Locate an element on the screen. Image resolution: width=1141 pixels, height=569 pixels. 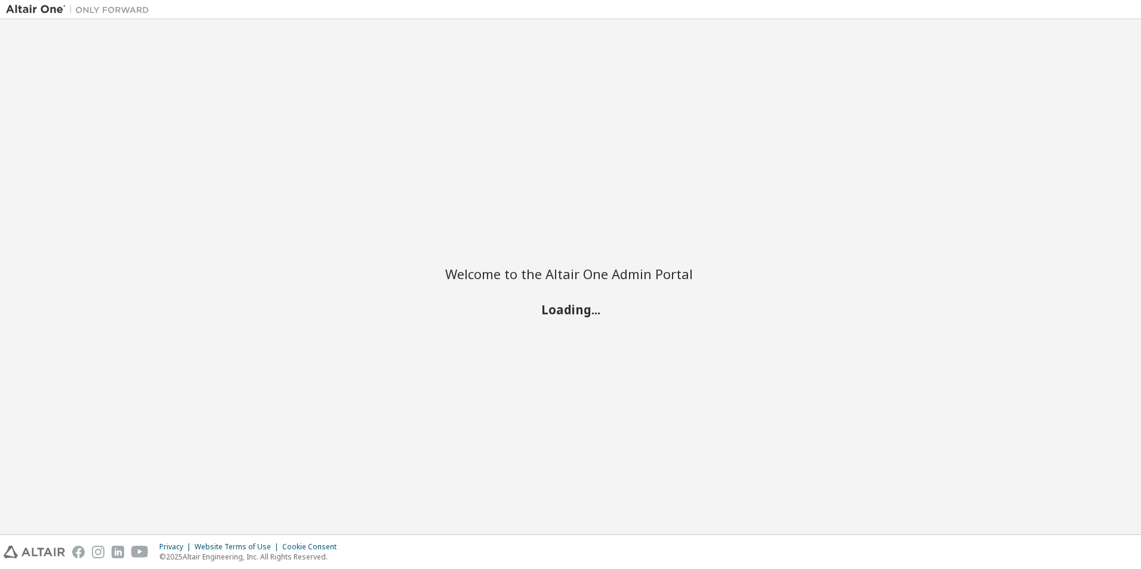
img: Altair One is located at coordinates (81, 10).